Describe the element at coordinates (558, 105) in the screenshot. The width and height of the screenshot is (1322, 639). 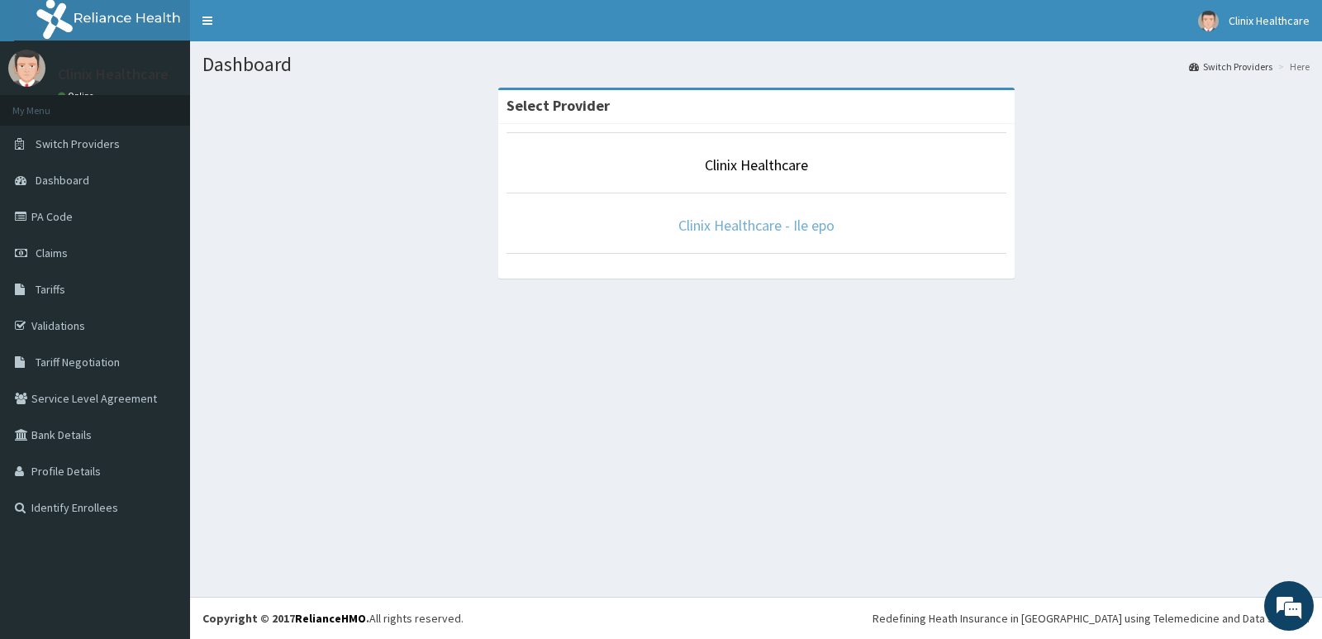
I see `strong: Select Provider` at that location.